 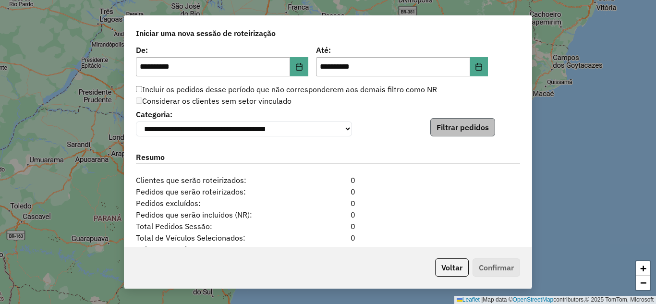 What do you see at coordinates (222, 50) in the screenshot?
I see `label: De:` at bounding box center [222, 50].